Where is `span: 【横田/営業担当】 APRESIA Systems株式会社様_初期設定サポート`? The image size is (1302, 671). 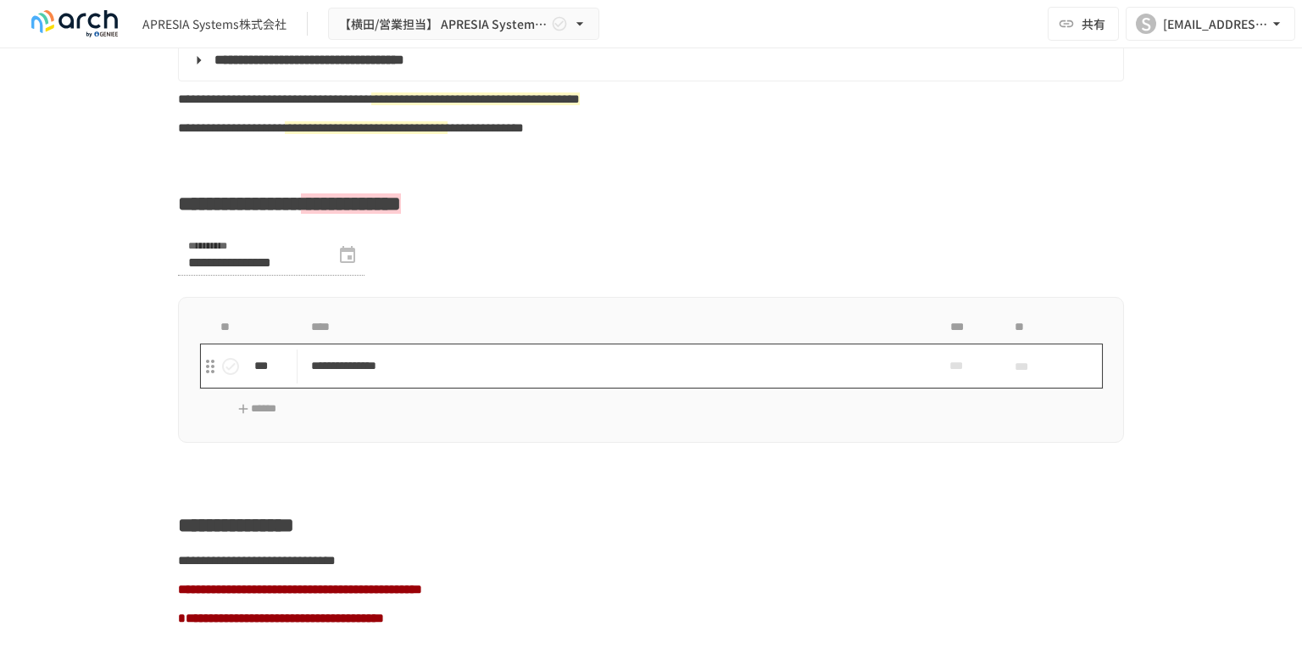 span: 【横田/営業担当】 APRESIA Systems株式会社様_初期設定サポート is located at coordinates (443, 24).